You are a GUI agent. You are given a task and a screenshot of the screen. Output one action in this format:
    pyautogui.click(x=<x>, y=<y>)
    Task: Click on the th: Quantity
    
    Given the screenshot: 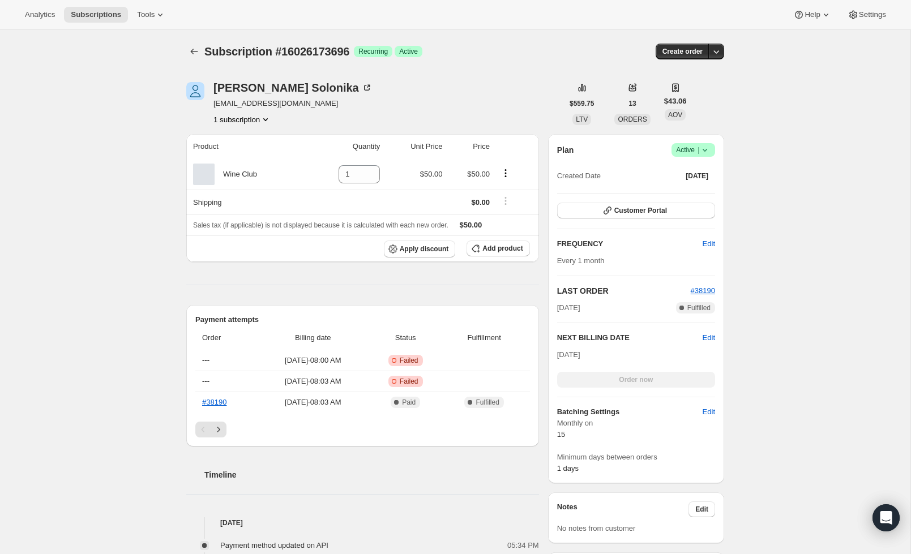 What is the action you would take?
    pyautogui.click(x=344, y=147)
    